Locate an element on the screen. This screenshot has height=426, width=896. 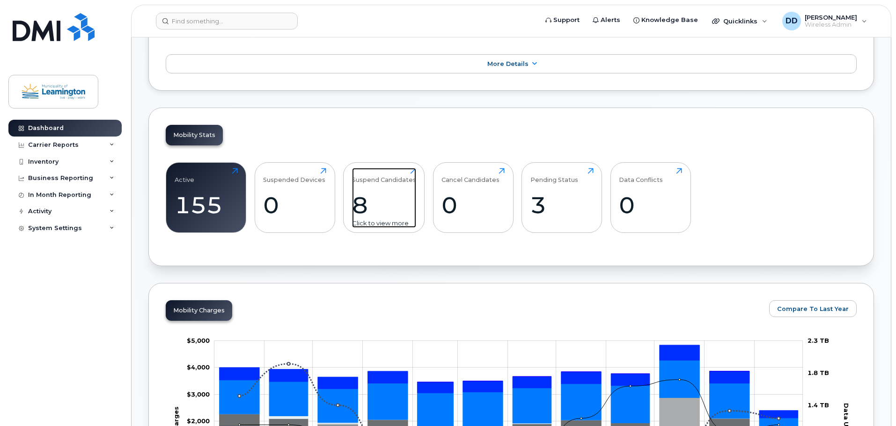
tspan: $3,000 is located at coordinates (198, 395).